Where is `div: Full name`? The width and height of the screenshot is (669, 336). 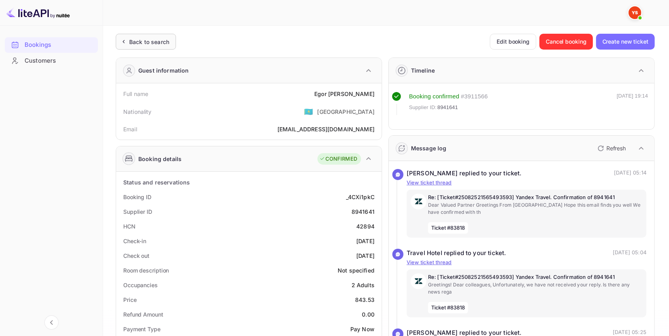 div: Full name is located at coordinates (136, 94).